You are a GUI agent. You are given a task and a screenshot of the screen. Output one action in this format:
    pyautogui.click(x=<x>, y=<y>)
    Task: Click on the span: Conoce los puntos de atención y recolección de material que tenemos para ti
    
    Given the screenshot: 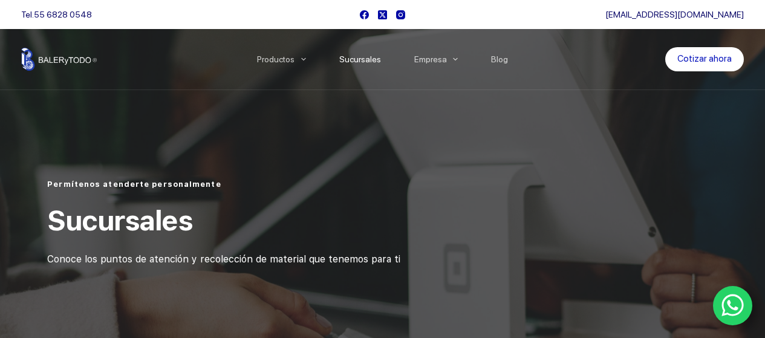 What is the action you would take?
    pyautogui.click(x=224, y=259)
    